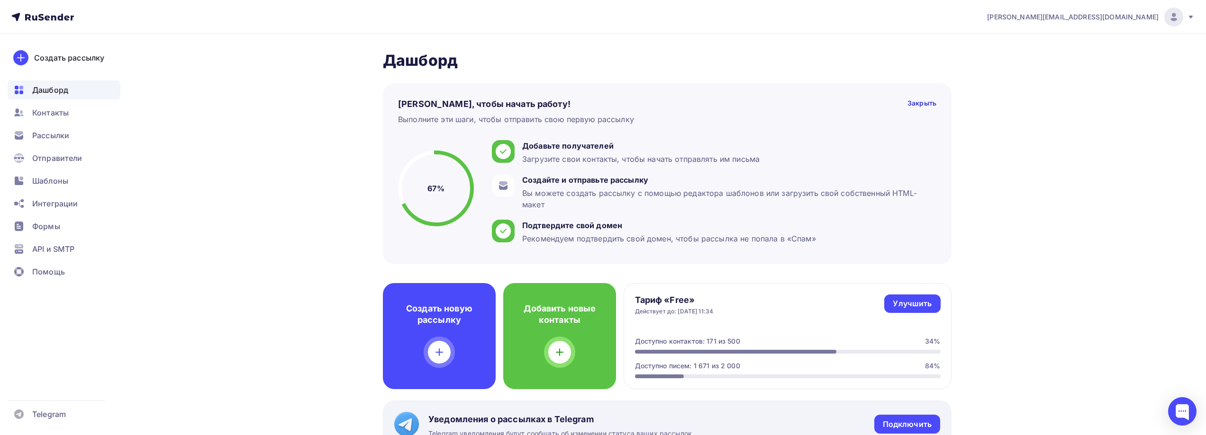 The width and height of the screenshot is (1206, 435). I want to click on a: Отправители, so click(64, 158).